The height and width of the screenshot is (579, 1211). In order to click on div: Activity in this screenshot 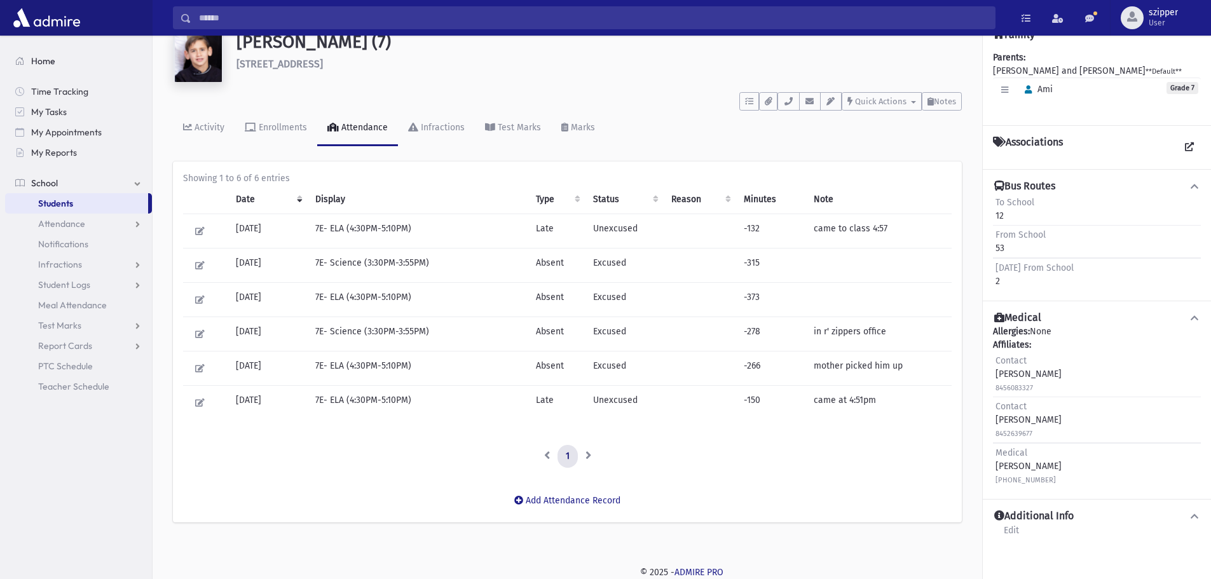, I will do `click(208, 127)`.